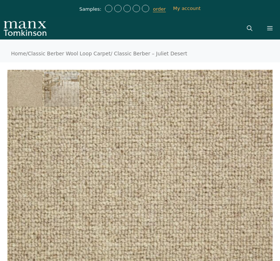 This screenshot has height=261, width=280. What do you see at coordinates (91, 9) in the screenshot?
I see `span: Samples:` at bounding box center [91, 9].